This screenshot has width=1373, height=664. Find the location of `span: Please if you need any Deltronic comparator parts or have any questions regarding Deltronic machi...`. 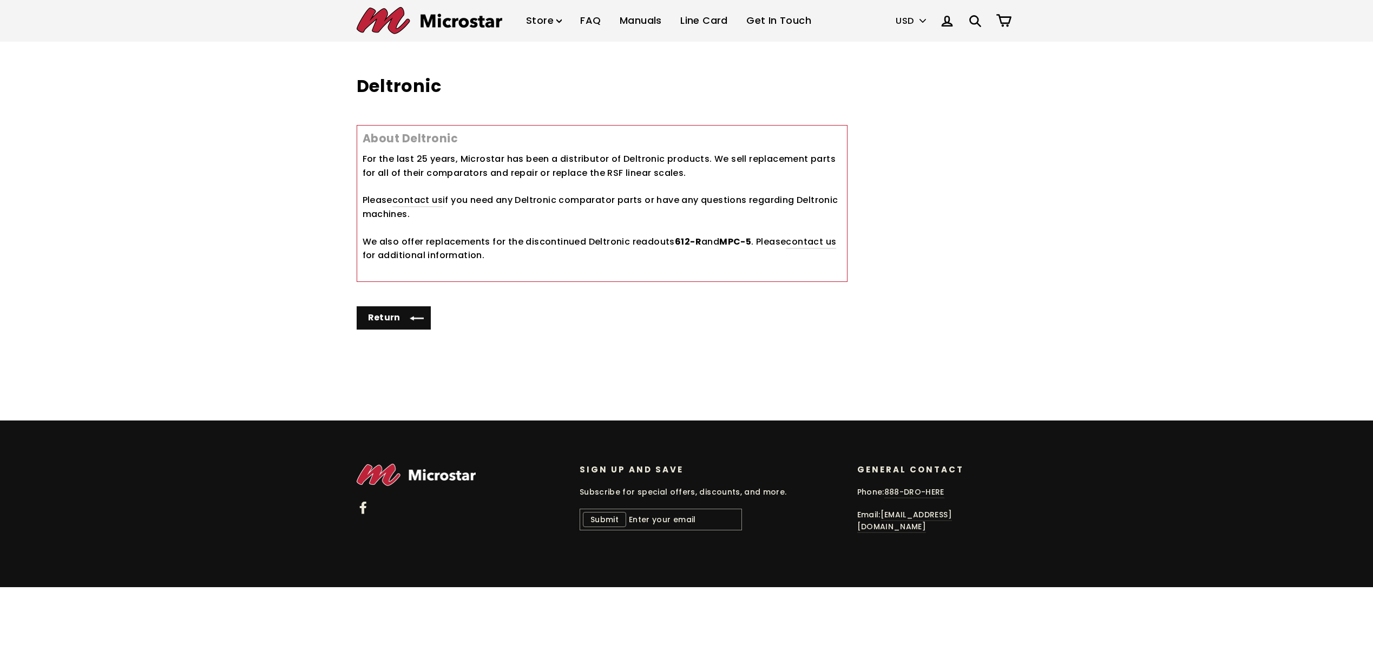

span: Please if you need any Deltronic comparator parts or have any questions regarding Deltronic machi... is located at coordinates (600, 207).